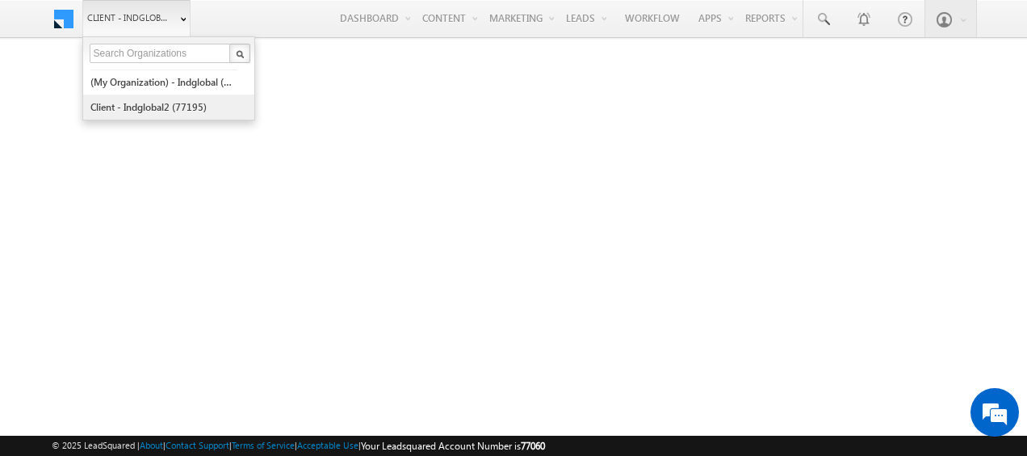 The image size is (1027, 456). What do you see at coordinates (163, 82) in the screenshot?
I see `a: (My Organization) - indglobal (48060)` at bounding box center [163, 82].